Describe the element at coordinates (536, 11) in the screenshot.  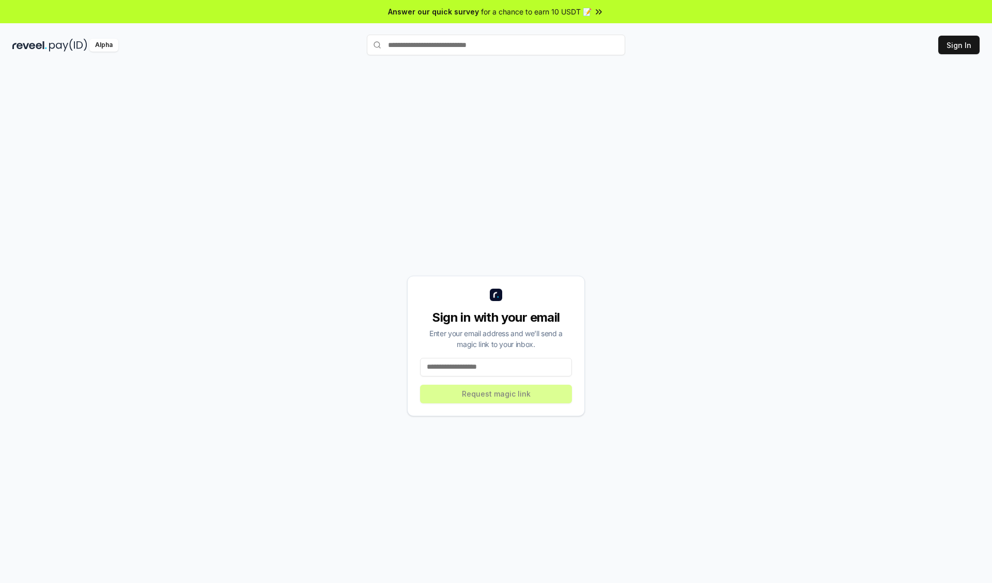
I see `span: for a chance to earn 10 USDT 📝` at that location.